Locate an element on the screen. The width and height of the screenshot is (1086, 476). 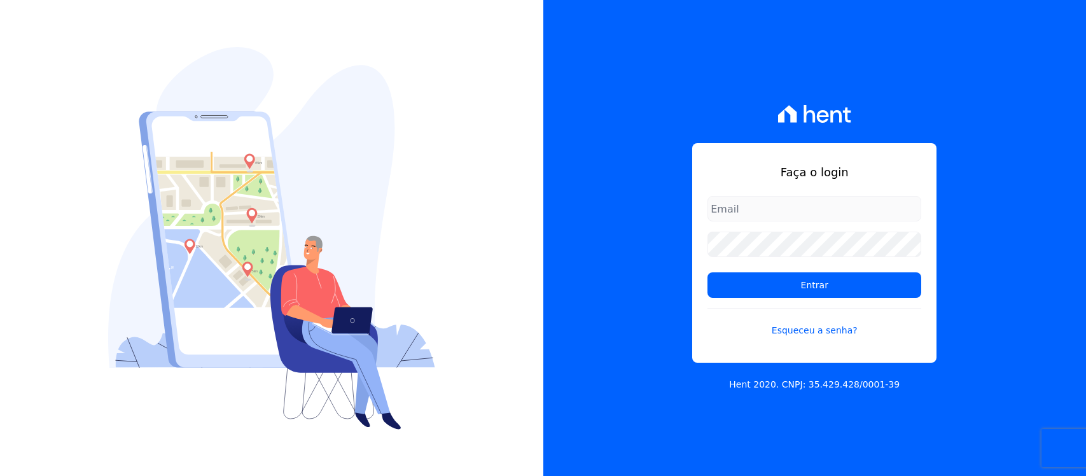
input: Entrar is located at coordinates (814, 285).